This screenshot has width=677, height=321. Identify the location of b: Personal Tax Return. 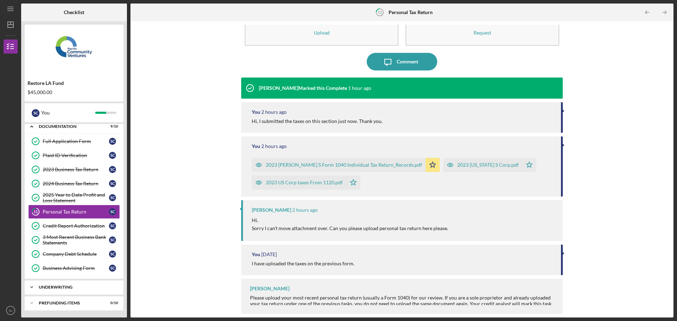
(410, 12).